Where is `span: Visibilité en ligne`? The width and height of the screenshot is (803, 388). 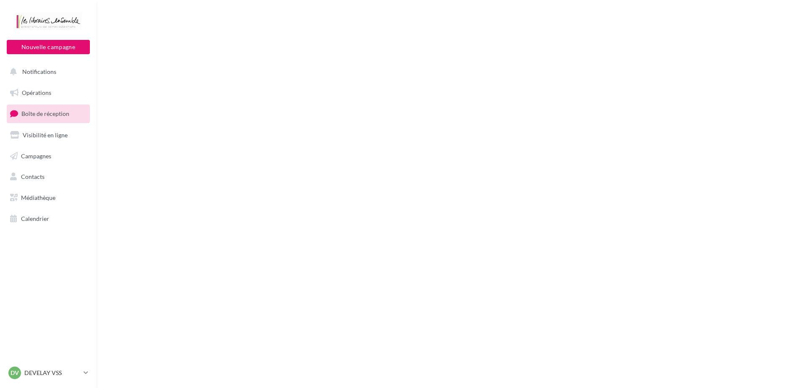 span: Visibilité en ligne is located at coordinates (45, 135).